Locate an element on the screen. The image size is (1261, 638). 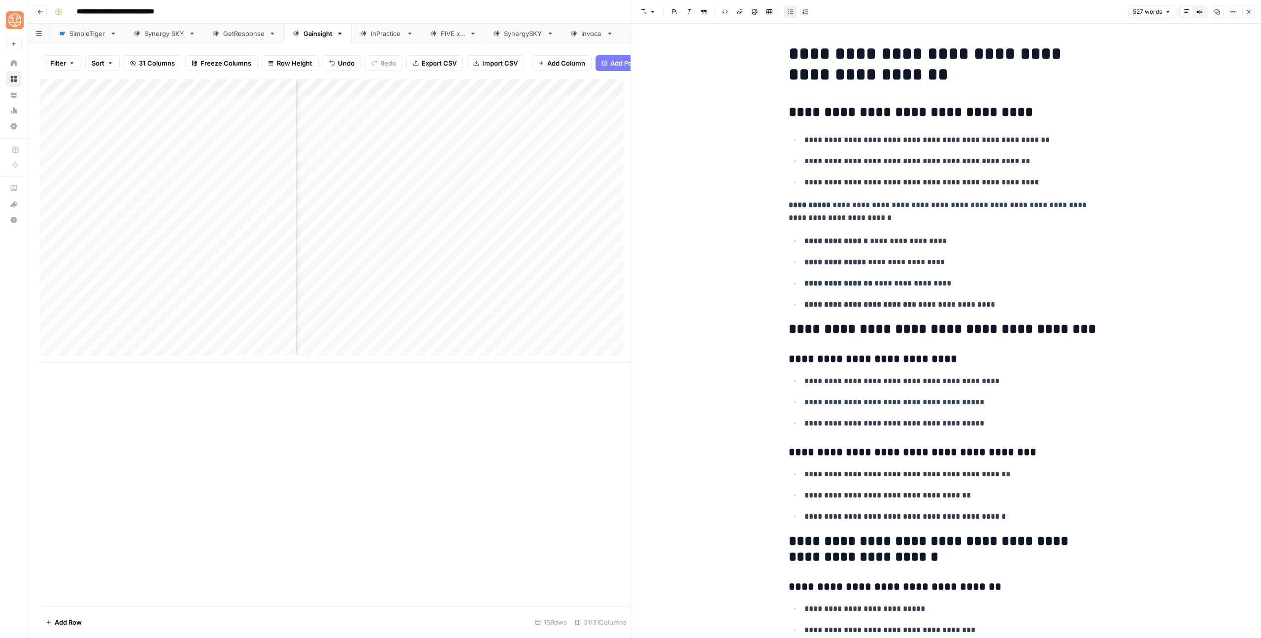
a: Usage is located at coordinates (14, 110).